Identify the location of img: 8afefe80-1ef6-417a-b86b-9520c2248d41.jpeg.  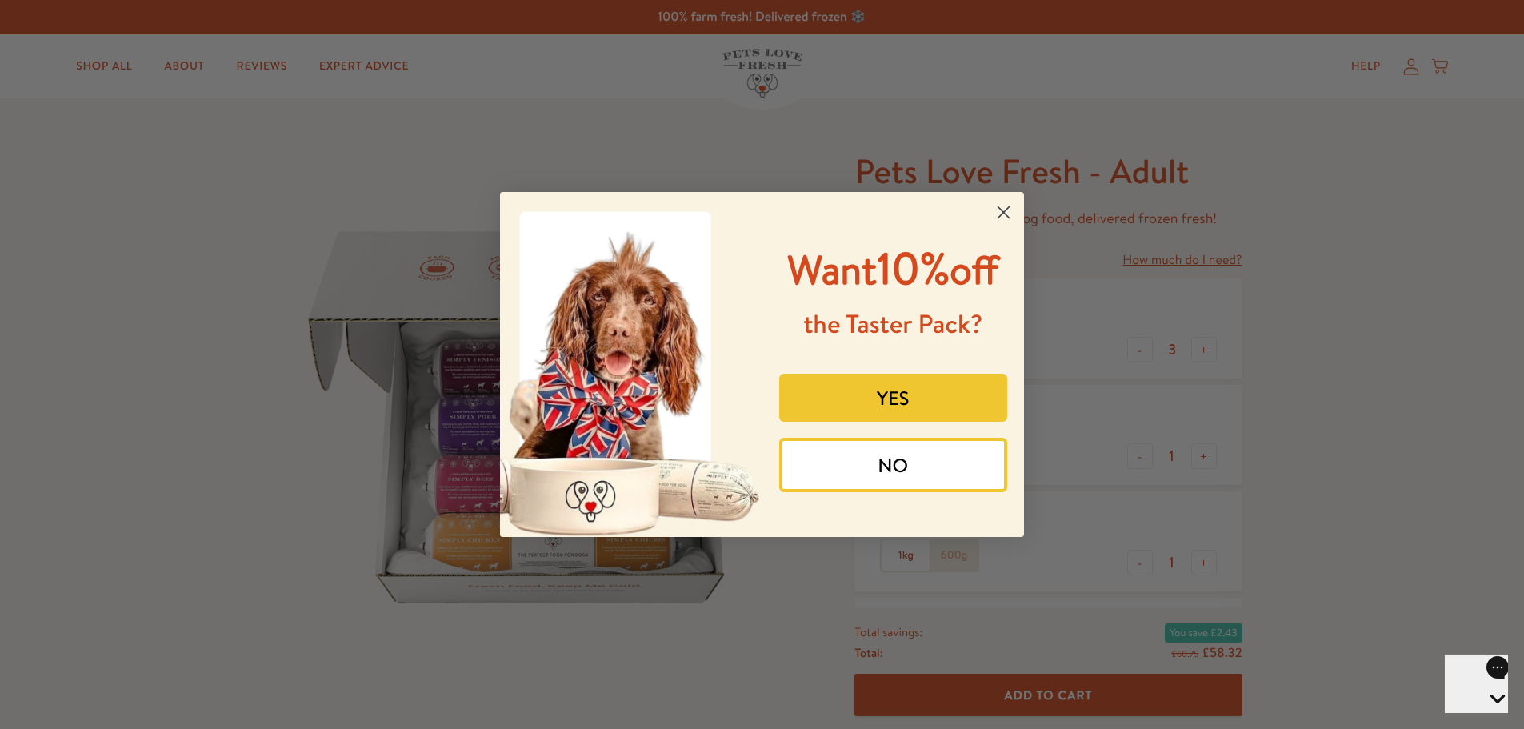
(631, 364).